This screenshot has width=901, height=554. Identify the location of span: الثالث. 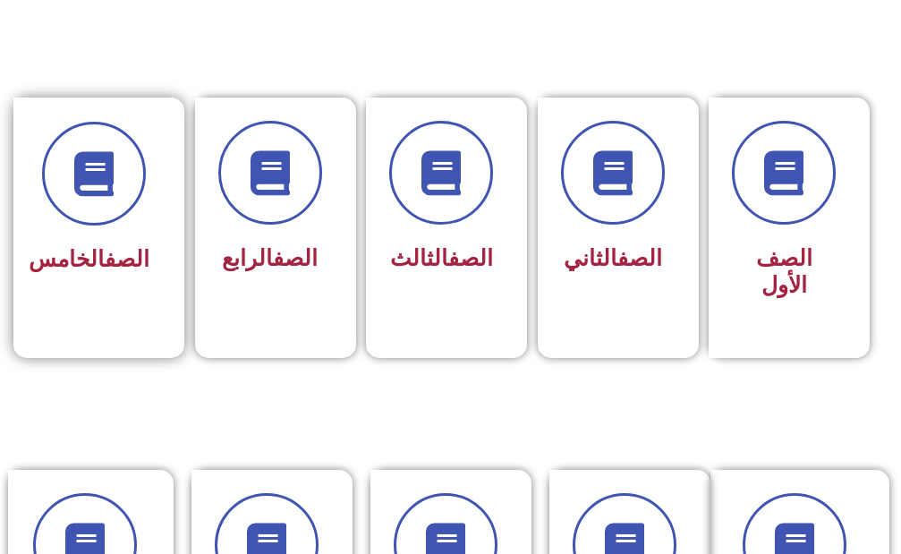
(441, 258).